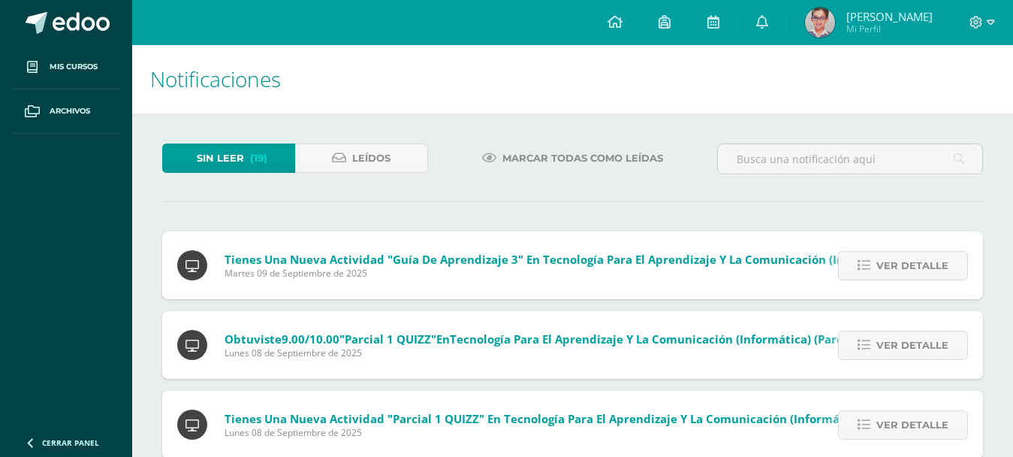  I want to click on span: Leídos, so click(371, 158).